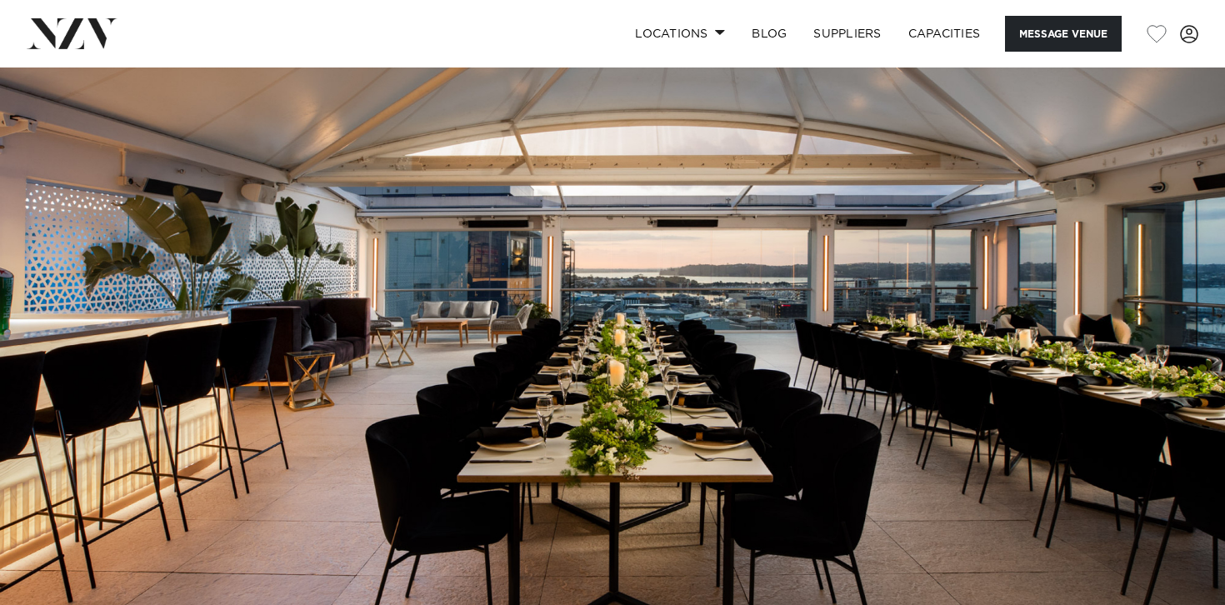 Image resolution: width=1225 pixels, height=605 pixels. Describe the element at coordinates (1064, 33) in the screenshot. I see `button: Message Venue` at that location.